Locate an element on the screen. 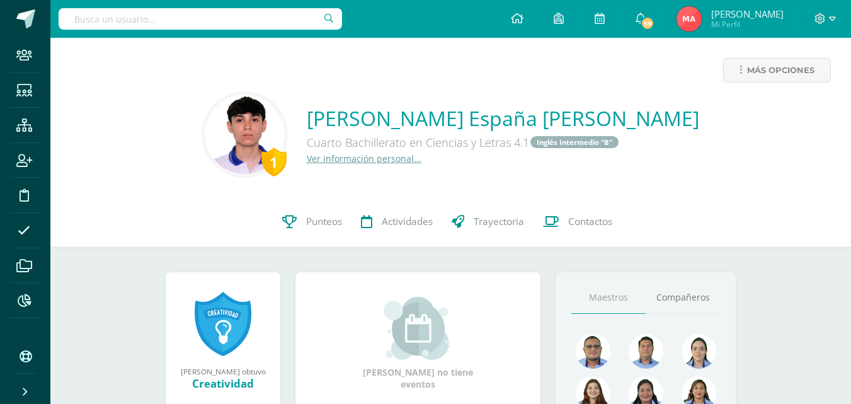 The width and height of the screenshot is (851, 404). img: 99962f3fa423c9b8099341731b303440.png is located at coordinates (593, 351).